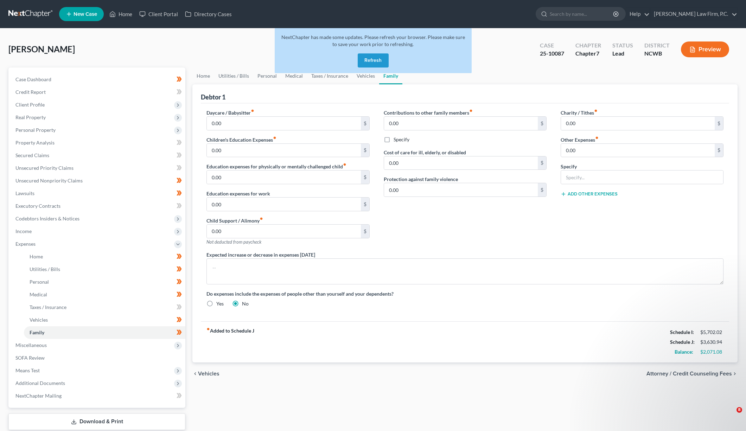 The image size is (746, 431). I want to click on button: chevron_left Vehicles, so click(206, 374).